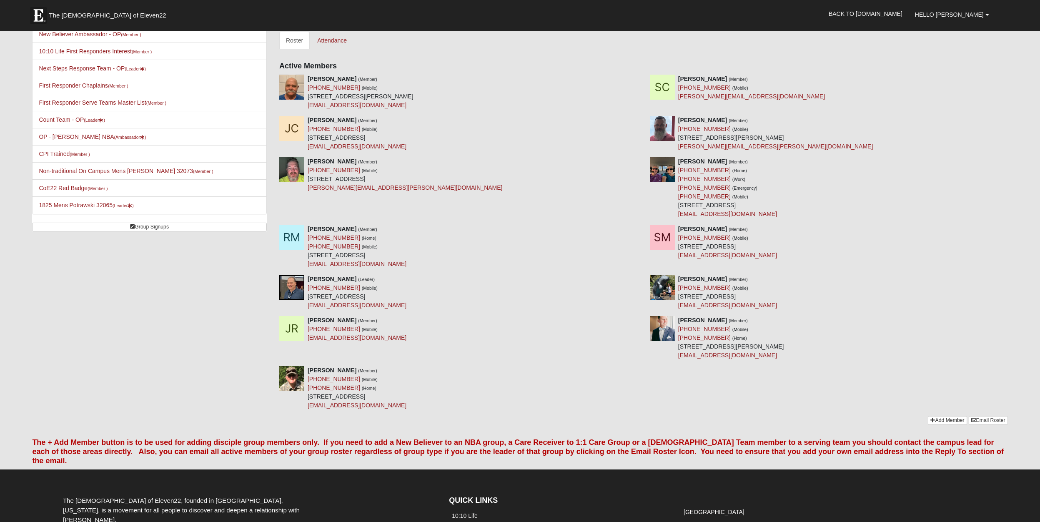 Image resolution: width=1040 pixels, height=522 pixels. I want to click on h4: Active Members, so click(643, 66).